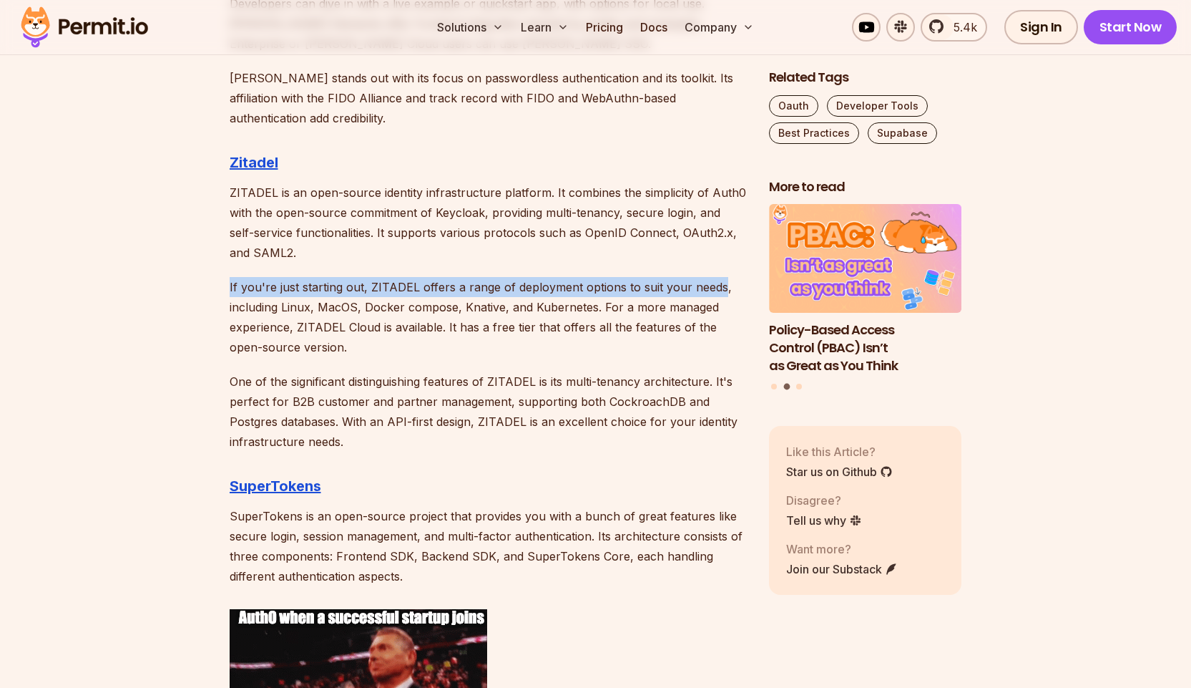 Image resolution: width=1191 pixels, height=688 pixels. Describe the element at coordinates (470, 27) in the screenshot. I see `button: Solutions` at that location.